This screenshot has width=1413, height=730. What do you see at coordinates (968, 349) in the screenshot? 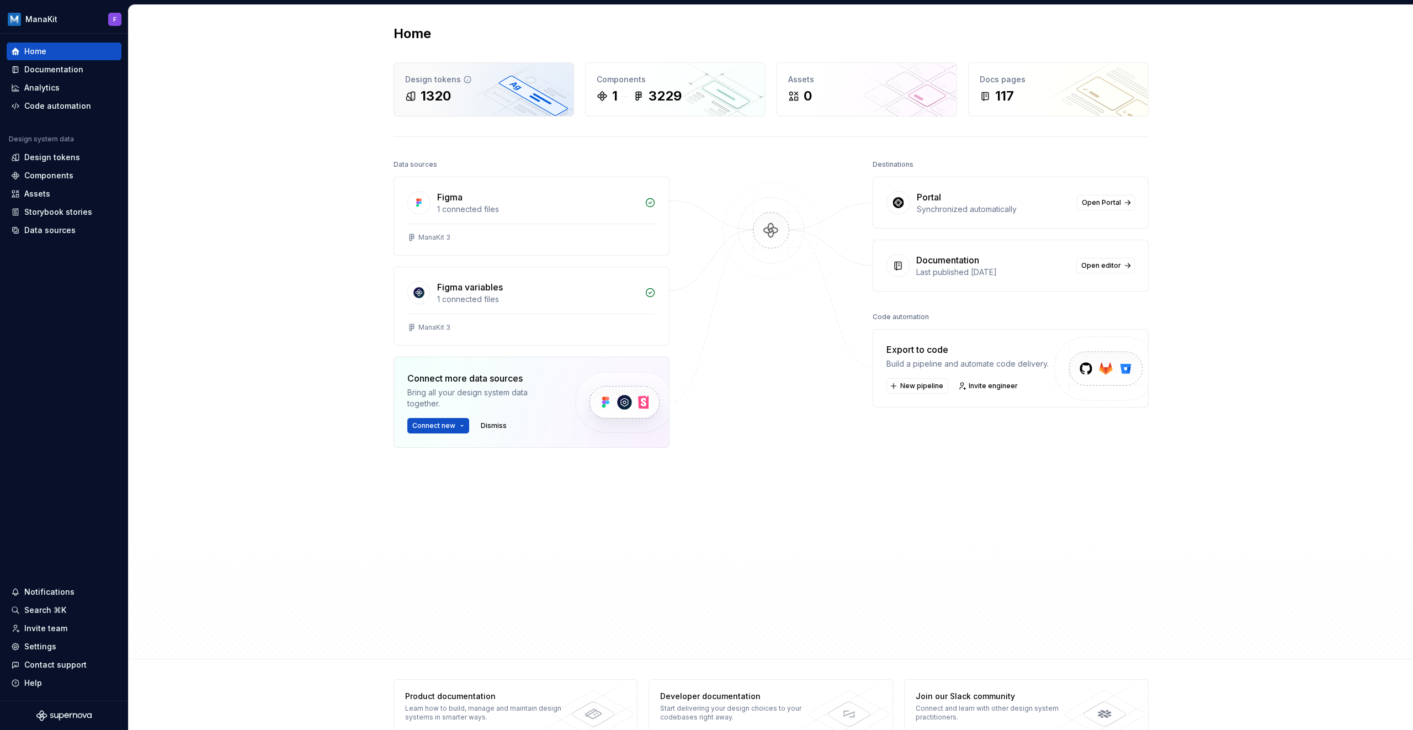
I see `div: Export to code` at bounding box center [968, 349].